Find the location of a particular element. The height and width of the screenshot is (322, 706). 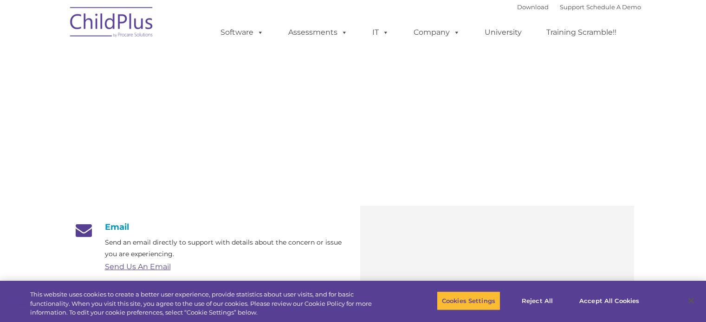

a: Send Us An Email is located at coordinates (138, 267).